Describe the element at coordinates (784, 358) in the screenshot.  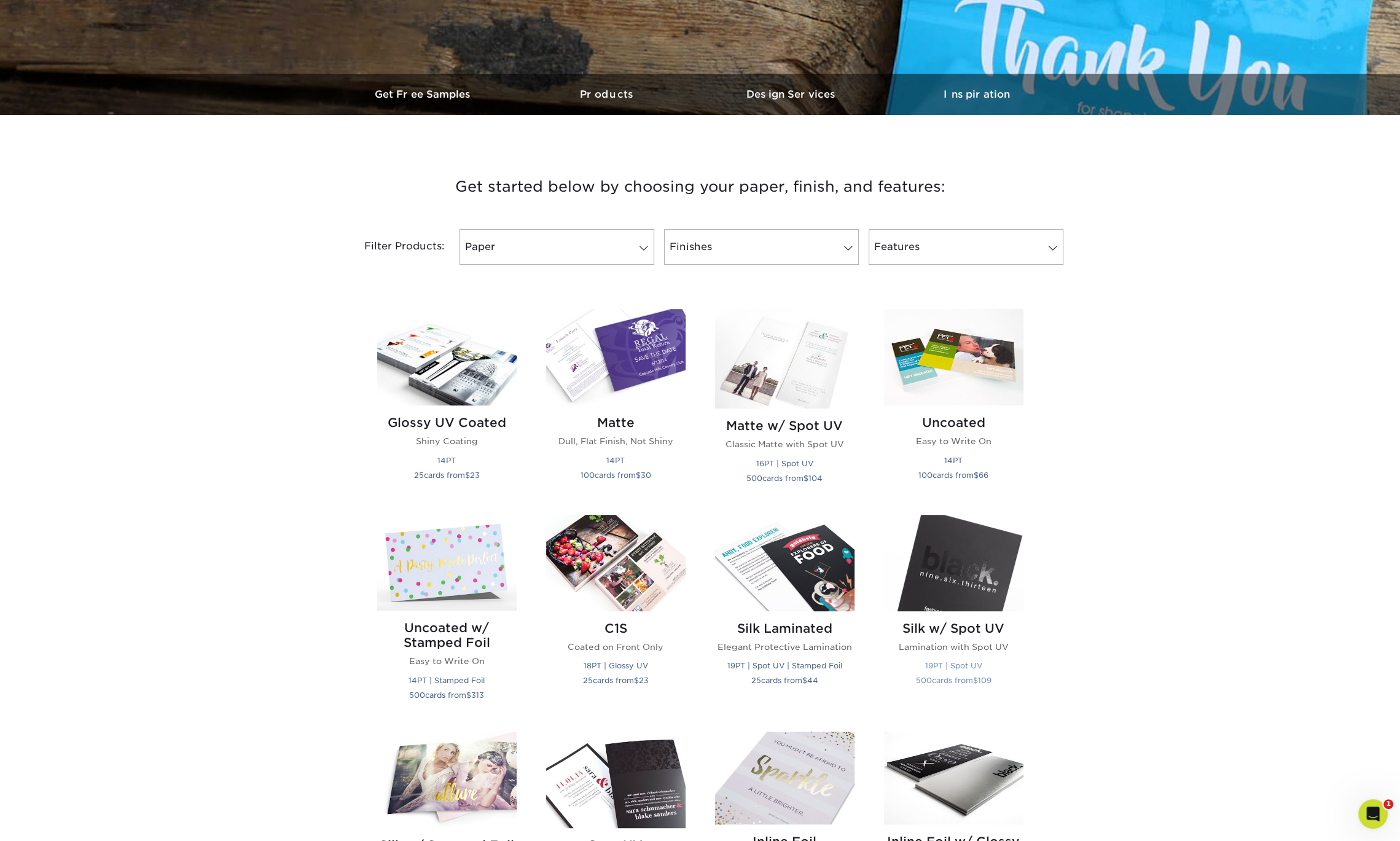
I see `img: Matte w/ Spot UV Postcards` at that location.